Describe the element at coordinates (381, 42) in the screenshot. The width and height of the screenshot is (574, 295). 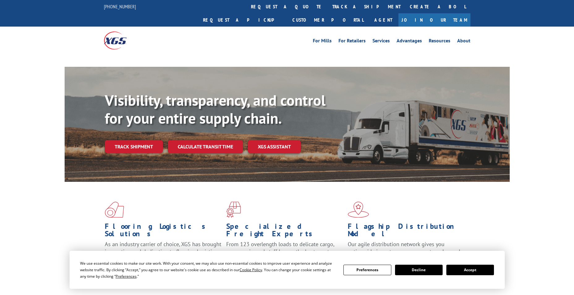
I see `a: Services` at that location.